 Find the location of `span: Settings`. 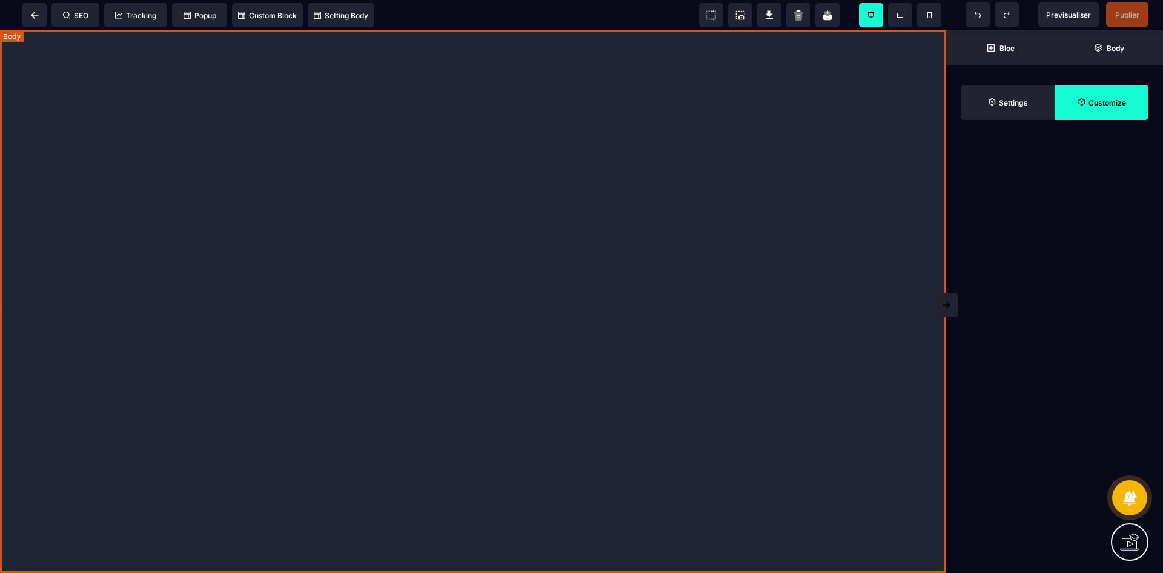

span: Settings is located at coordinates (1008, 102).